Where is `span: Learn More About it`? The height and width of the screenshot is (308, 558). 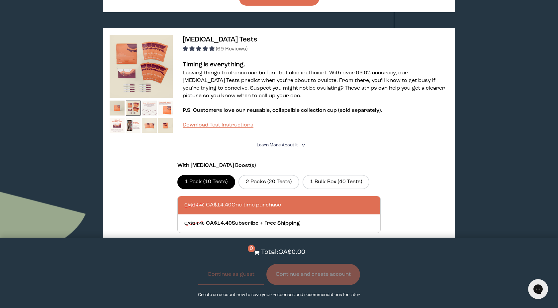 span: Learn More About it is located at coordinates (278, 145).